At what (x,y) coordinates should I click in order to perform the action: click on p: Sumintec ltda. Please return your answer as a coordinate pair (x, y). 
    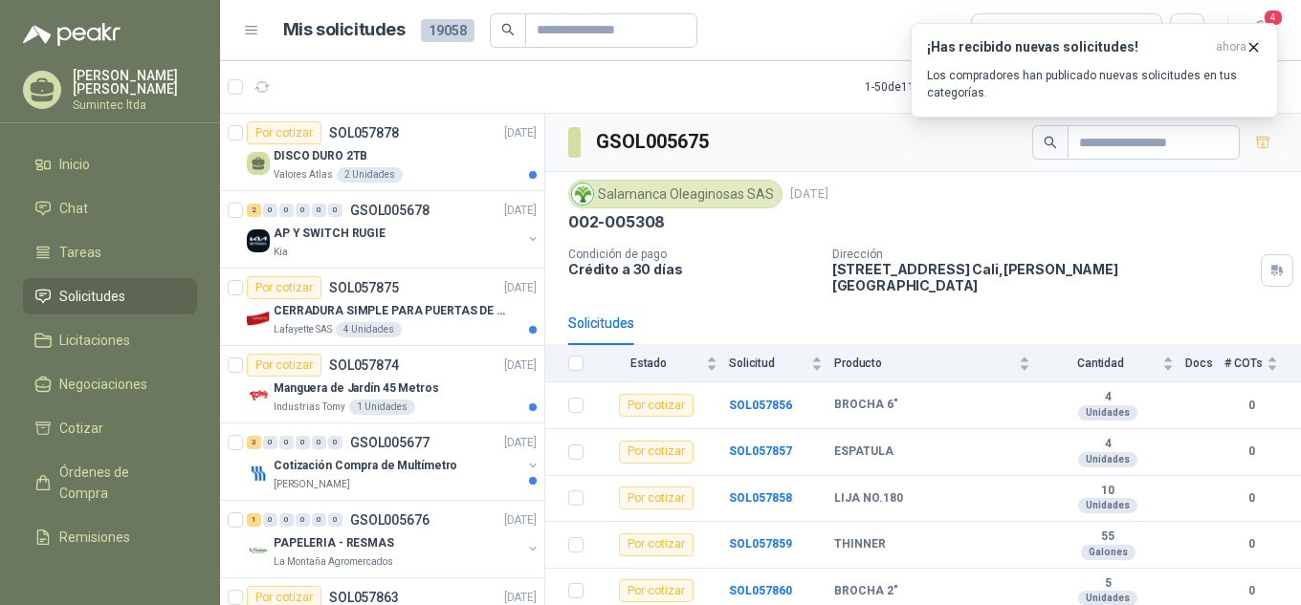
    Looking at the image, I should click on (135, 105).